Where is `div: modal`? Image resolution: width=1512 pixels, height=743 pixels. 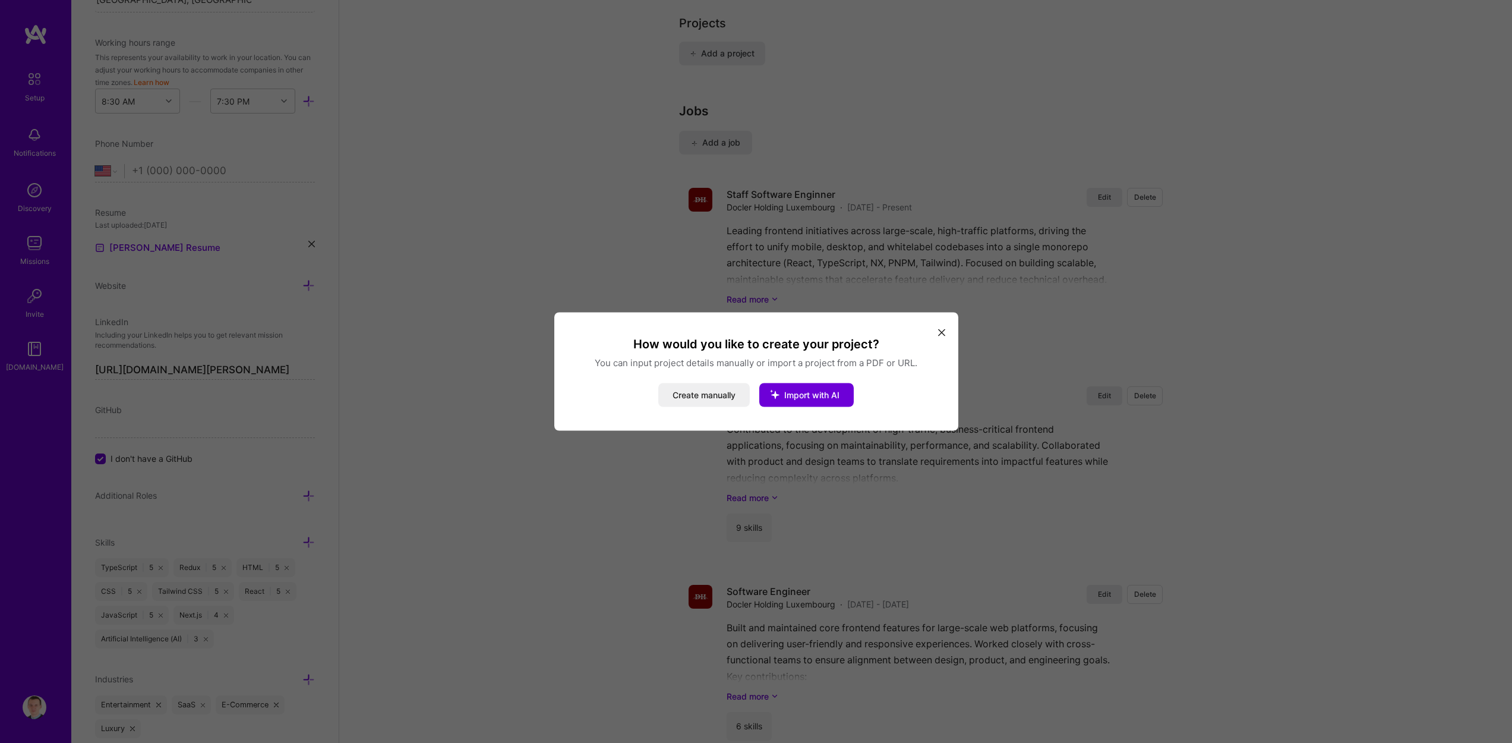
div: modal is located at coordinates (756, 371).